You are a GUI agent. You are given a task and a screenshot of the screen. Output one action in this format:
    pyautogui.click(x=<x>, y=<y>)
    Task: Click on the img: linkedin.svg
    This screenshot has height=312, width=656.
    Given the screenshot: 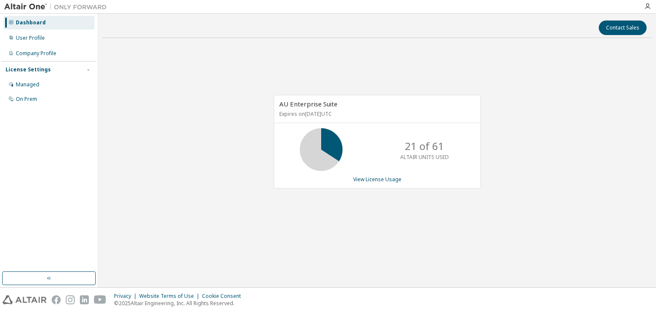 What is the action you would take?
    pyautogui.click(x=84, y=299)
    